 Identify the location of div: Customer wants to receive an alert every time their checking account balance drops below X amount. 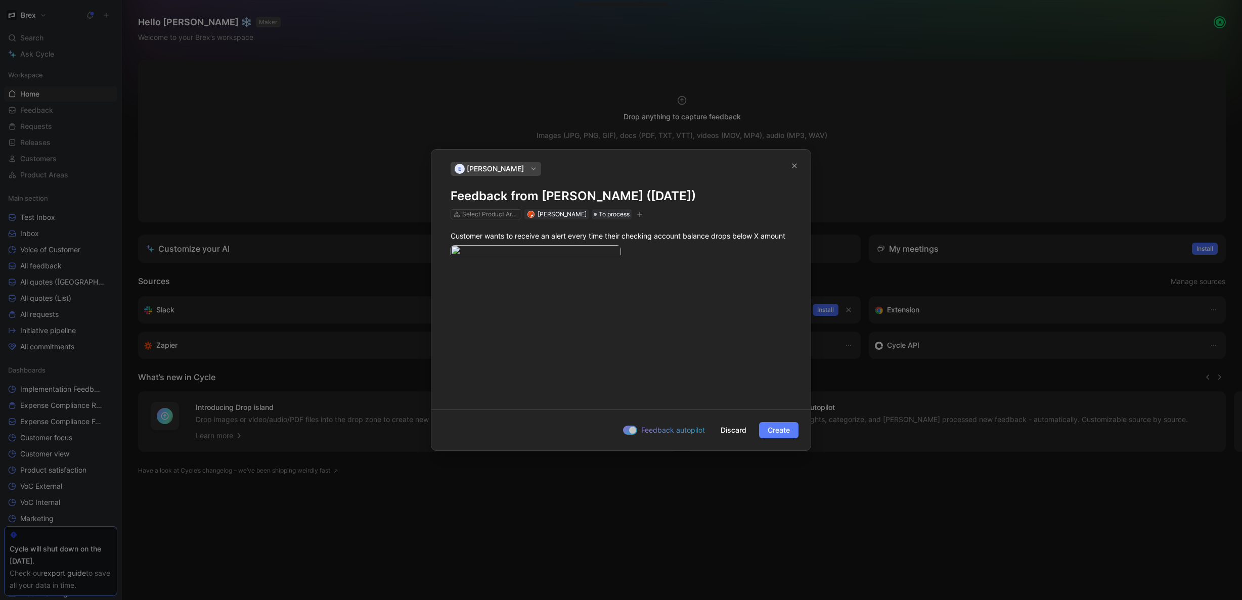
(621, 236).